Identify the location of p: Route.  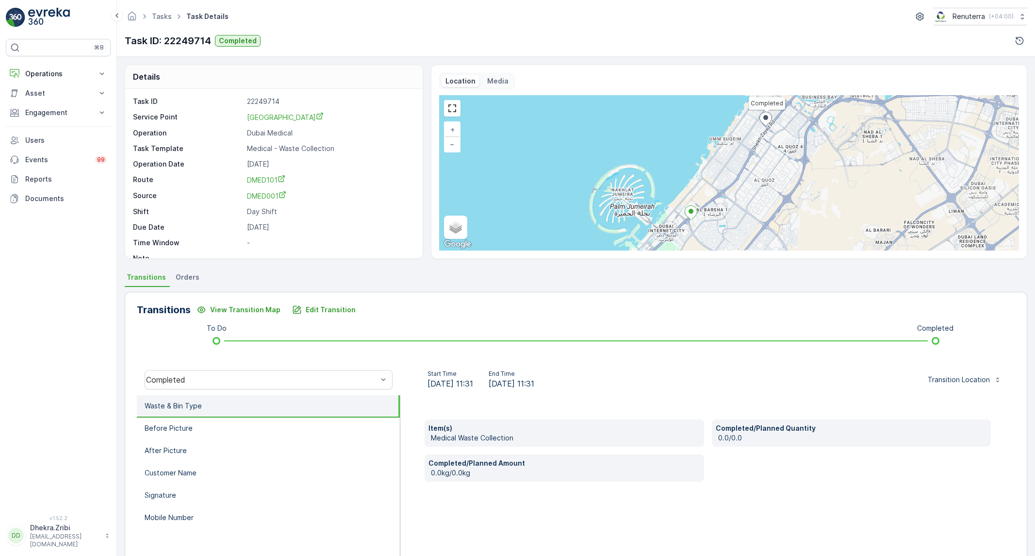
(188, 180).